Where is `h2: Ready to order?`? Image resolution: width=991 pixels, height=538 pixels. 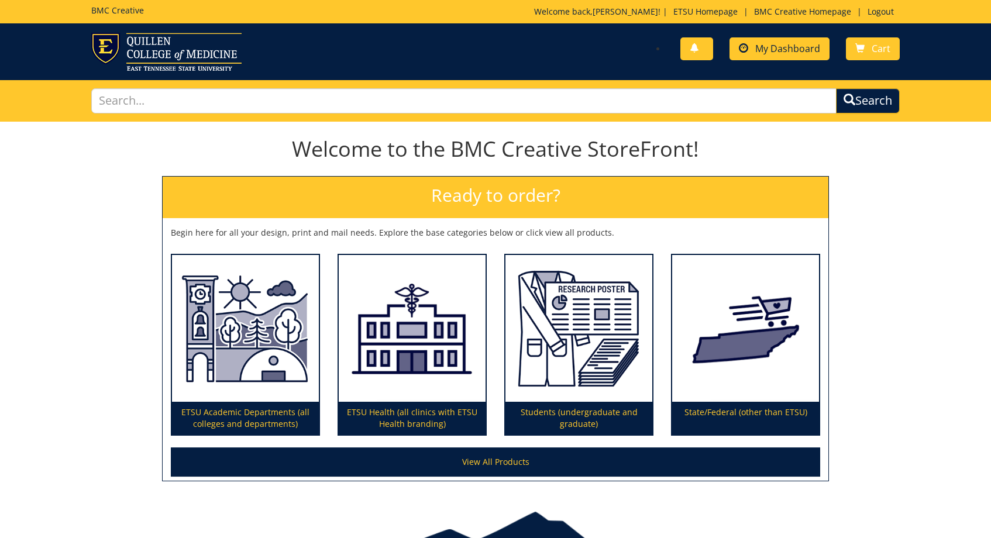
h2: Ready to order? is located at coordinates (496, 197).